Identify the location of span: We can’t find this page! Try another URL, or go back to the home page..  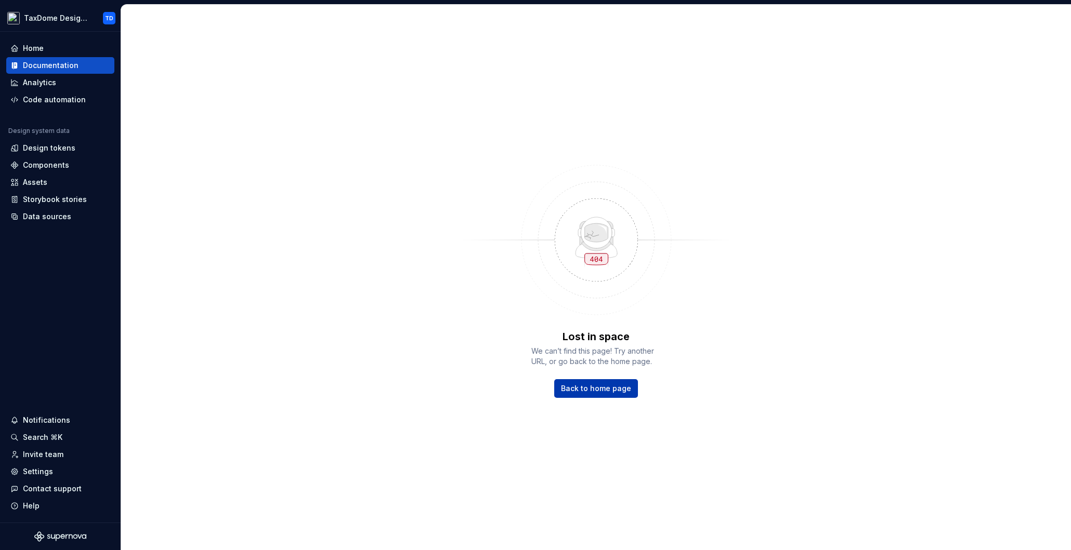
(596, 357).